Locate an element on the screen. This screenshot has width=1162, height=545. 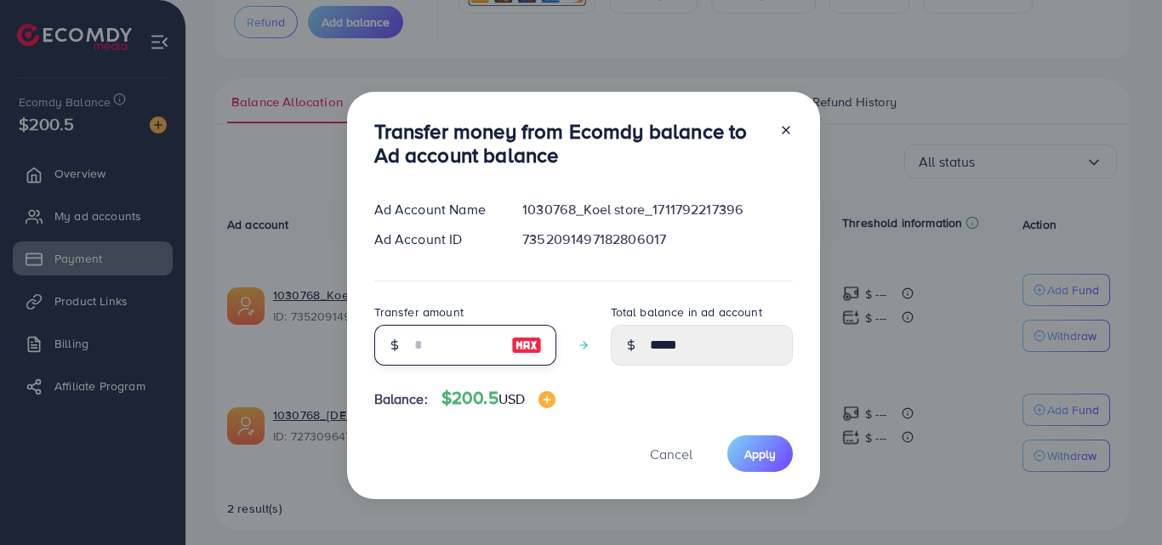
h4: $200.5 is located at coordinates (498, 398).